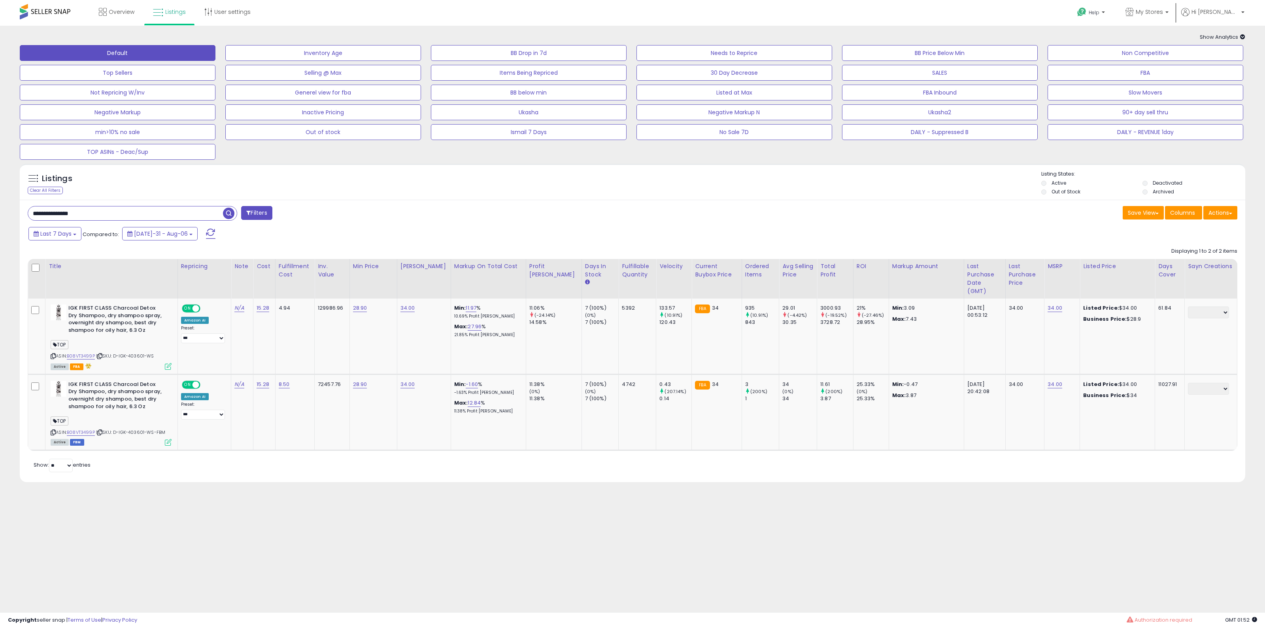 This screenshot has height=628, width=1265. I want to click on div: Note, so click(242, 266).